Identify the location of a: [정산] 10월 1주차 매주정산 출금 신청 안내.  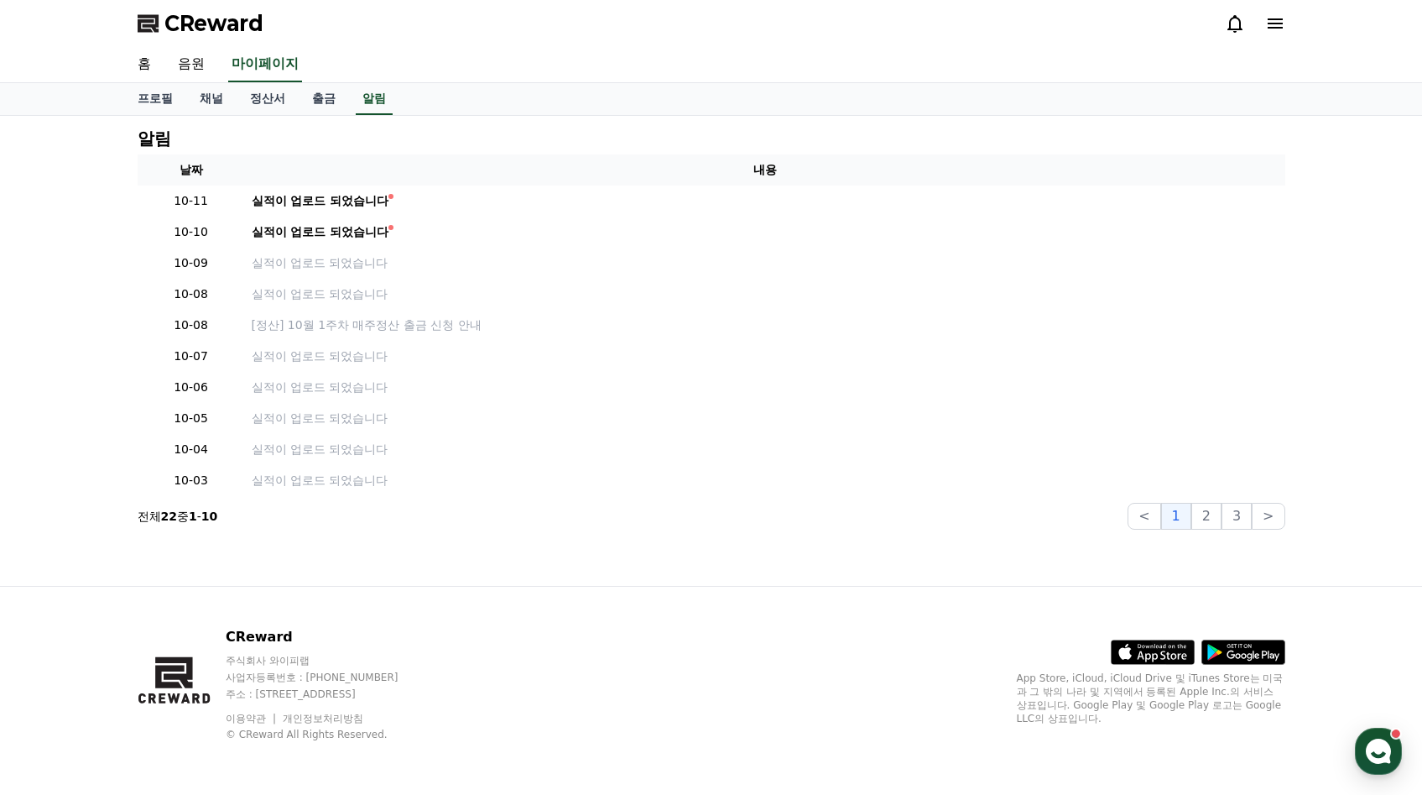
(765, 325).